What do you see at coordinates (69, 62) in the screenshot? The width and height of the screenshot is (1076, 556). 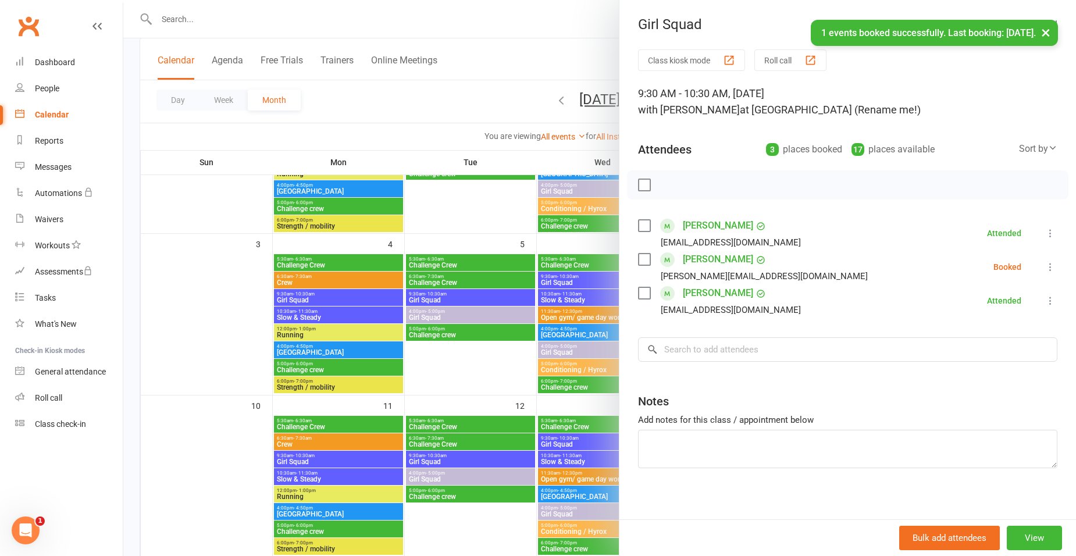 I see `a: Dashboard` at bounding box center [69, 62].